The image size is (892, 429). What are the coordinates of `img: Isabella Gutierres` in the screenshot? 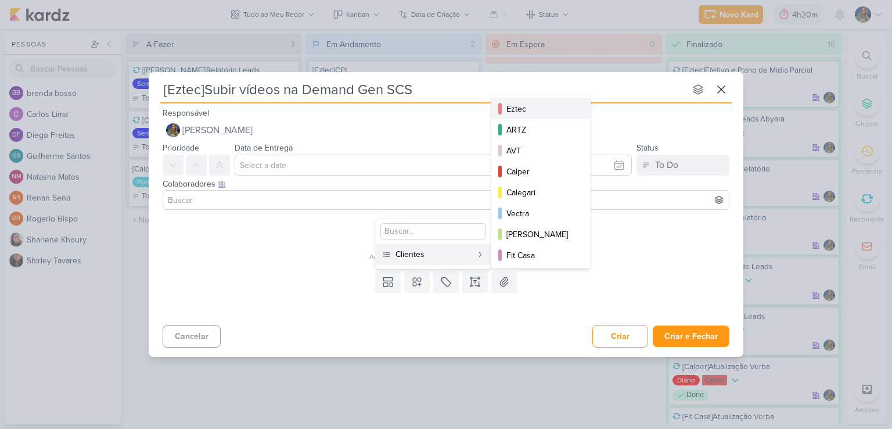 It's located at (173, 130).